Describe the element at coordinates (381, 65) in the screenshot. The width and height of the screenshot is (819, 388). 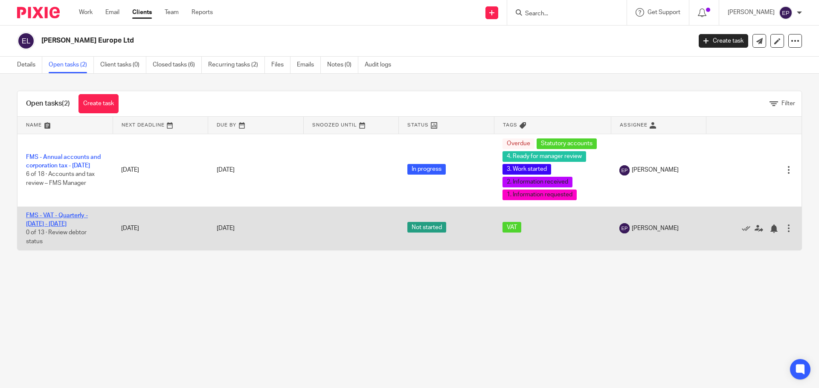
I see `a: Audit logs` at that location.